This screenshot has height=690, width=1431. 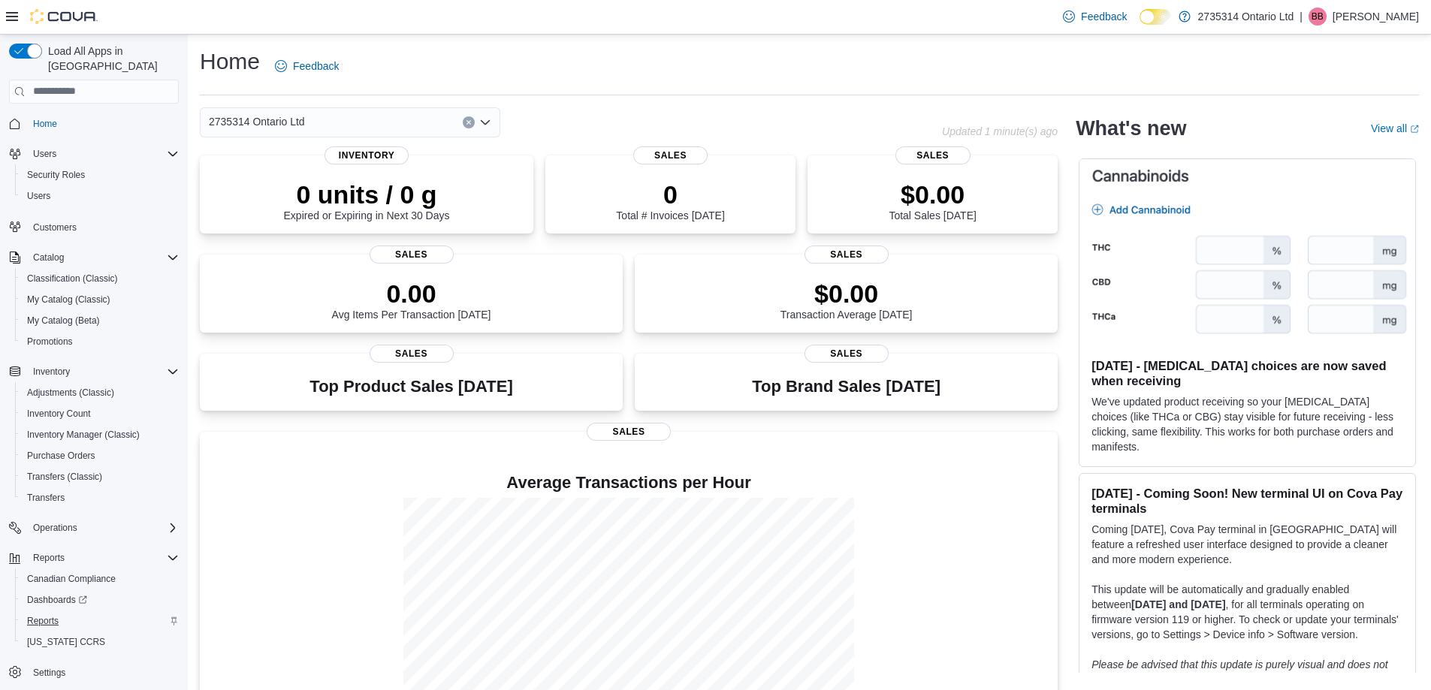 What do you see at coordinates (1395, 128) in the screenshot?
I see `a: View allExternal link` at bounding box center [1395, 128].